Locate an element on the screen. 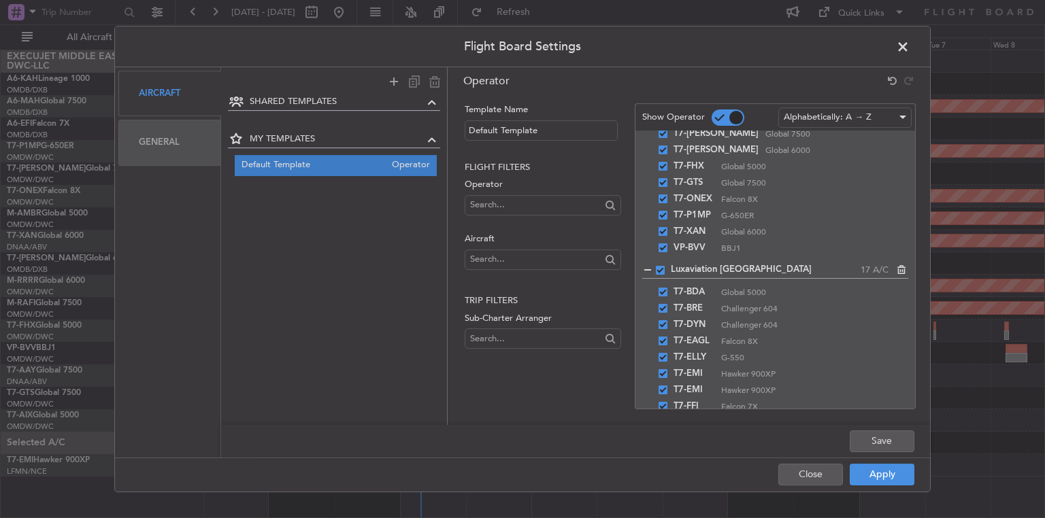 This screenshot has width=1045, height=518. span: T7-P1MP is located at coordinates (694, 216).